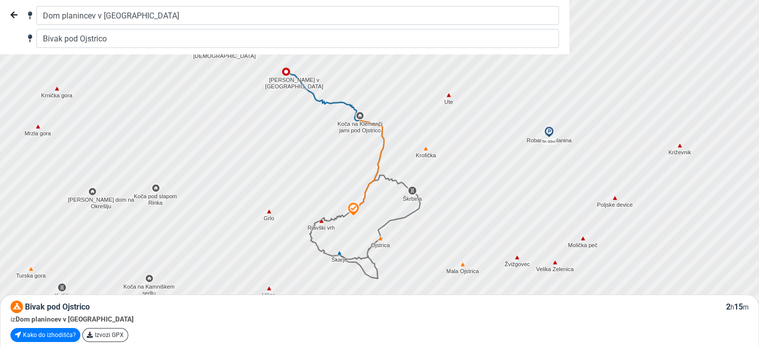 Image resolution: width=759 pixels, height=347 pixels. What do you see at coordinates (45, 335) in the screenshot?
I see `a: Kako do izhodišča?` at bounding box center [45, 335].